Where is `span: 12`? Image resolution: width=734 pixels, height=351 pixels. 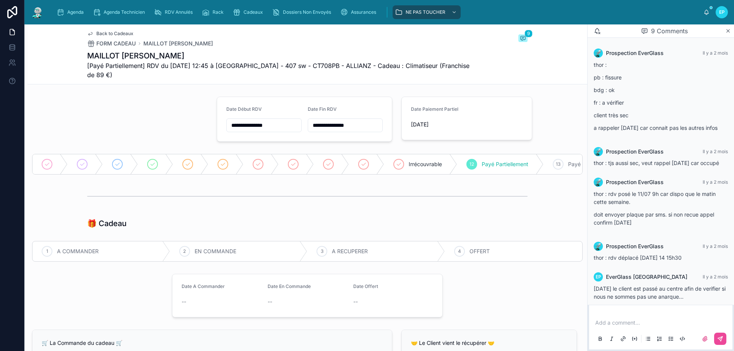 span: 12 is located at coordinates (472, 164).